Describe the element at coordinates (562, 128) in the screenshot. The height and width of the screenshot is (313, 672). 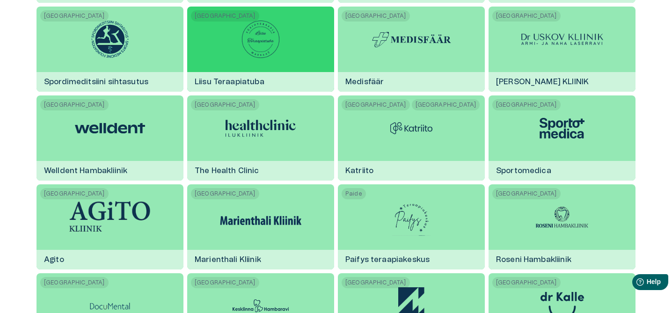
I see `img: Sportomedica logo` at that location.